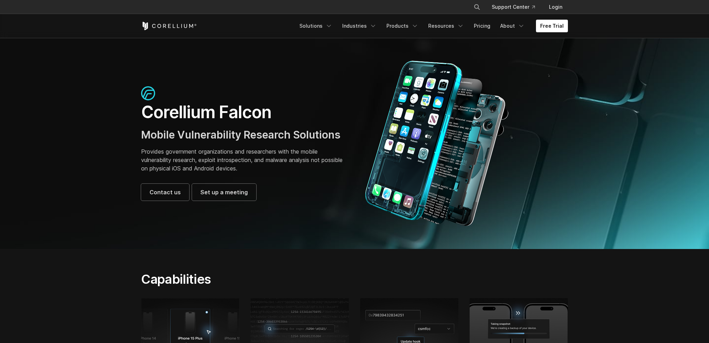  Describe the element at coordinates (513, 7) in the screenshot. I see `a: Support Center` at that location.